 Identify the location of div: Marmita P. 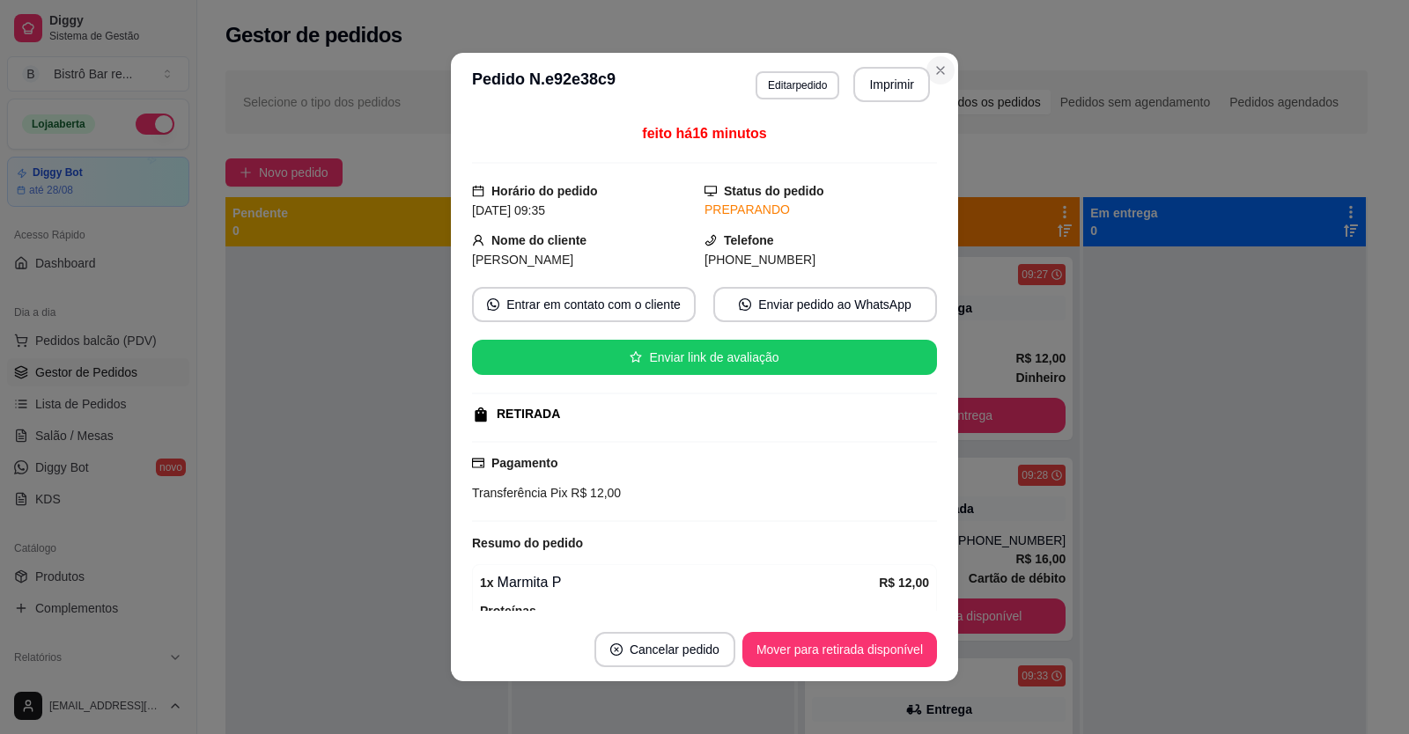
(679, 583).